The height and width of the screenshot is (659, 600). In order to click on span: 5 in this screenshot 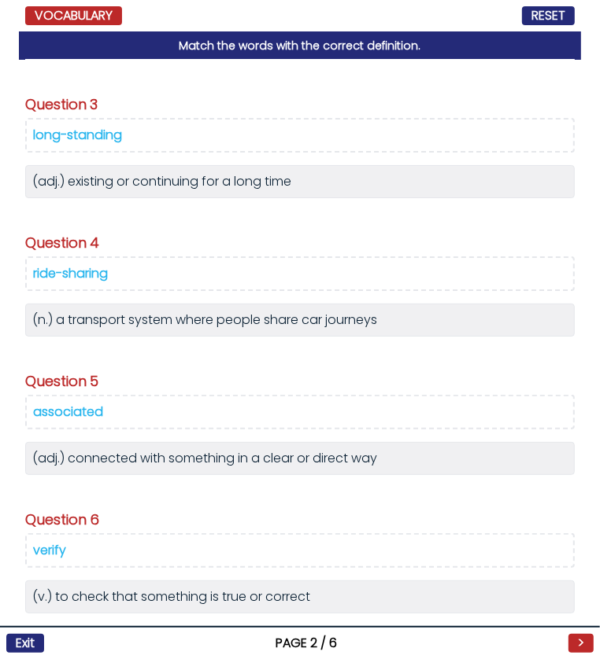, I will do `click(94, 382)`.